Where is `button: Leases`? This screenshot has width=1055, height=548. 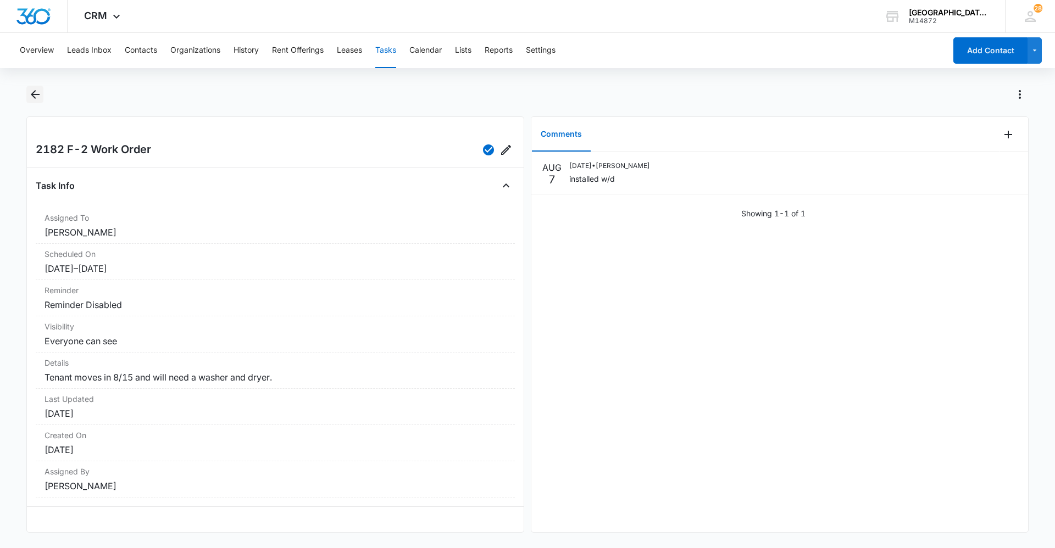 button: Leases is located at coordinates (349, 51).